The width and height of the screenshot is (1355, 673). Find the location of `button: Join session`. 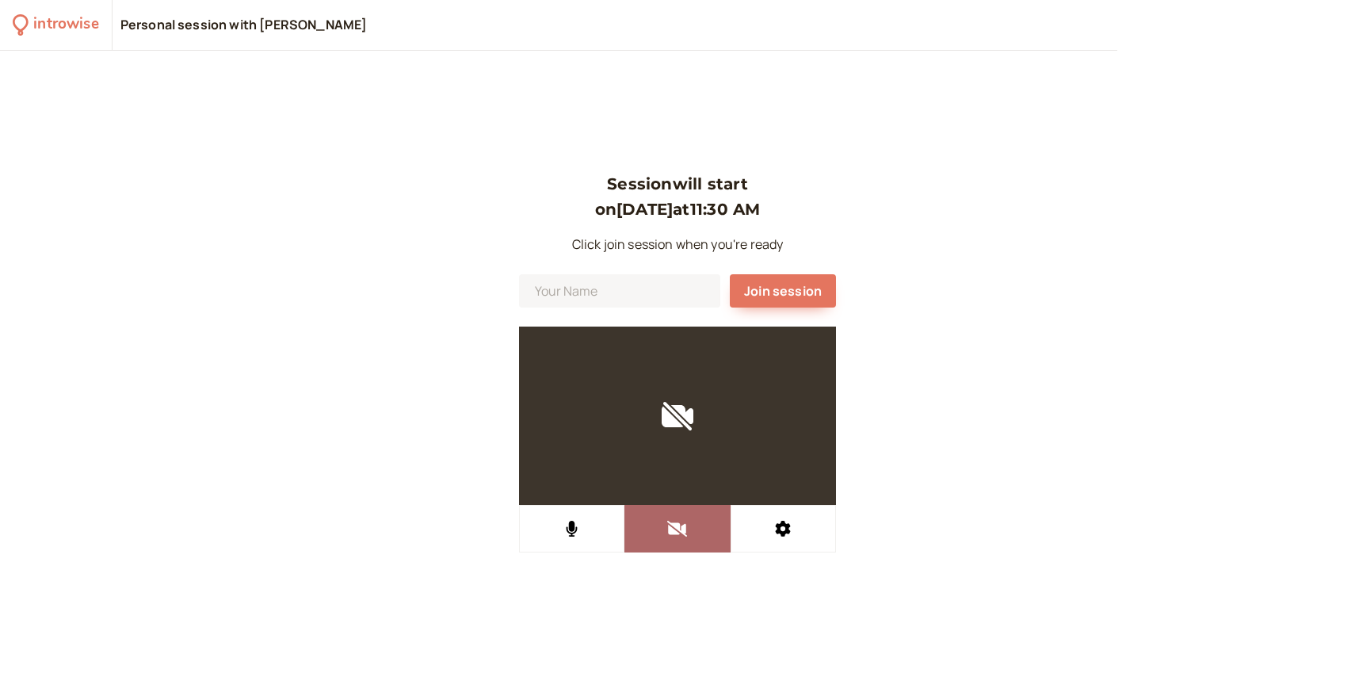

button: Join session is located at coordinates (783, 291).